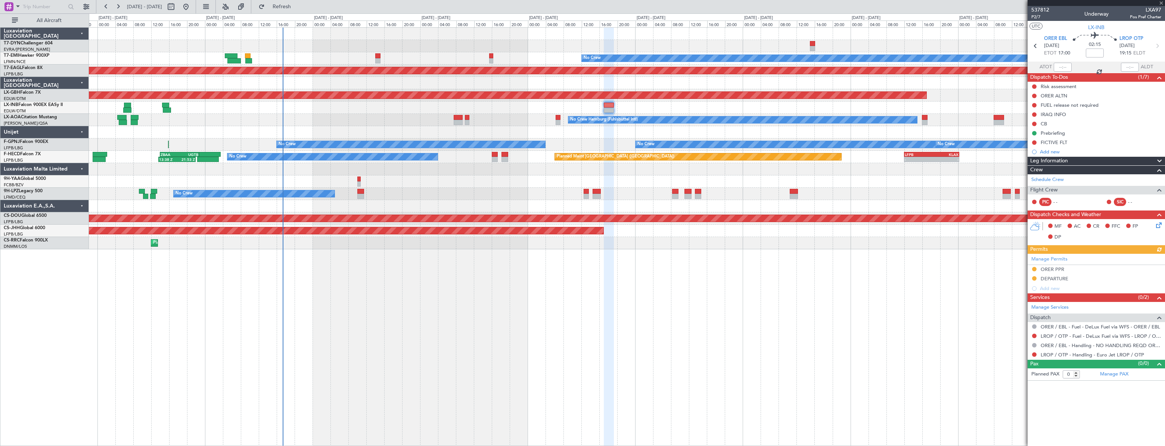 Image resolution: width=1165 pixels, height=446 pixels. What do you see at coordinates (1056, 39) in the screenshot?
I see `span: ORER EBL` at bounding box center [1056, 39].